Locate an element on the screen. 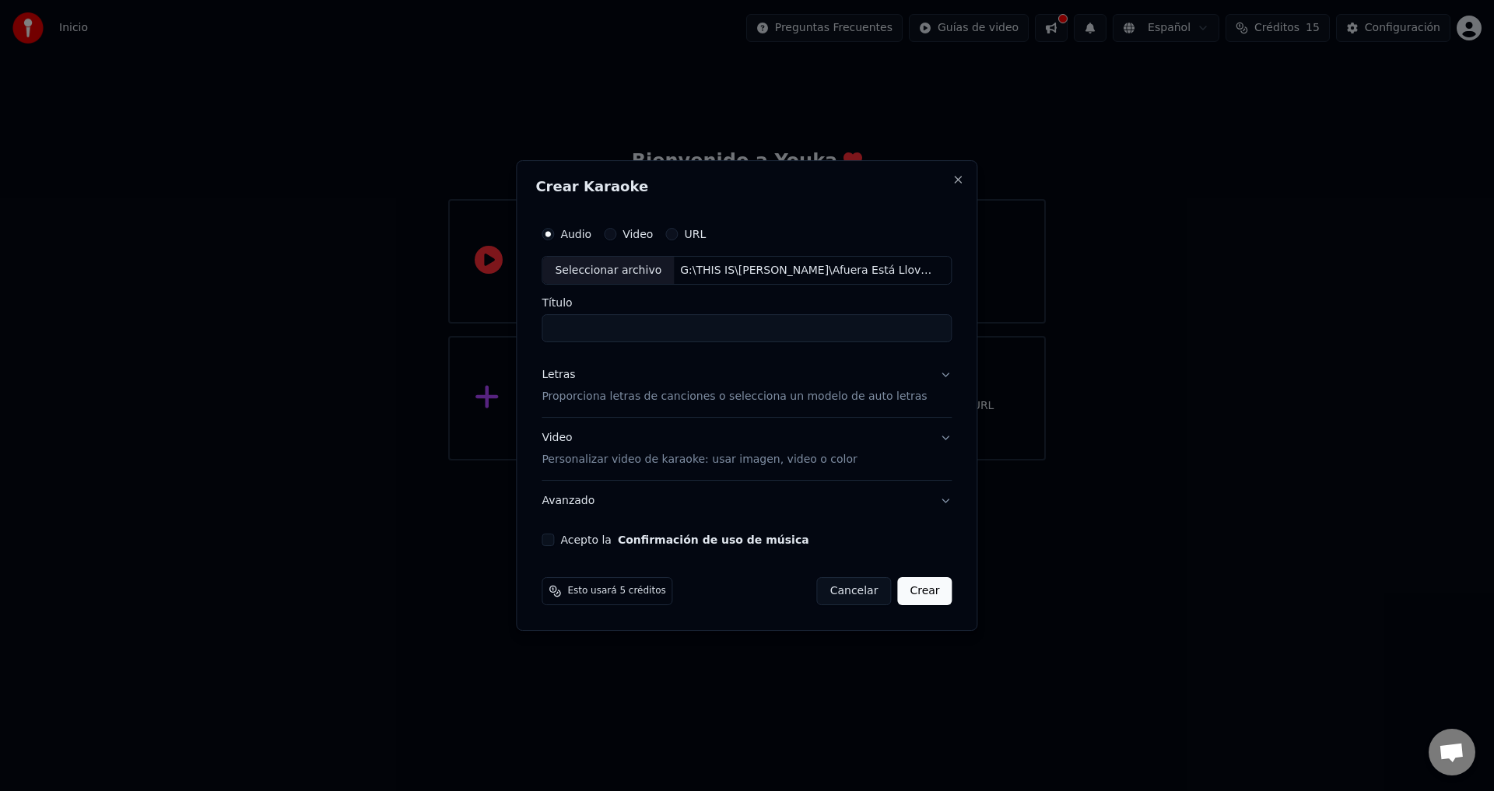 Image resolution: width=1494 pixels, height=791 pixels. h2: Crear Karaoke is located at coordinates (746, 187).